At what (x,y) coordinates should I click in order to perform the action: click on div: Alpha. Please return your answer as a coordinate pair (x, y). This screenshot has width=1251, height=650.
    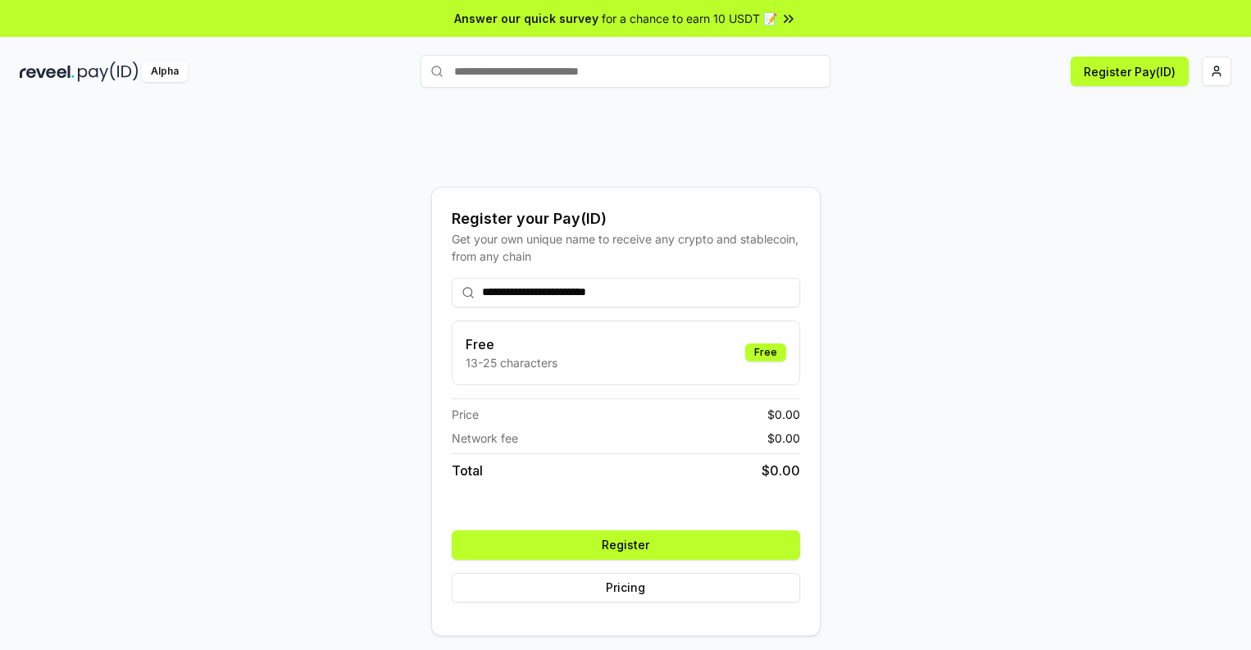
    Looking at the image, I should click on (165, 71).